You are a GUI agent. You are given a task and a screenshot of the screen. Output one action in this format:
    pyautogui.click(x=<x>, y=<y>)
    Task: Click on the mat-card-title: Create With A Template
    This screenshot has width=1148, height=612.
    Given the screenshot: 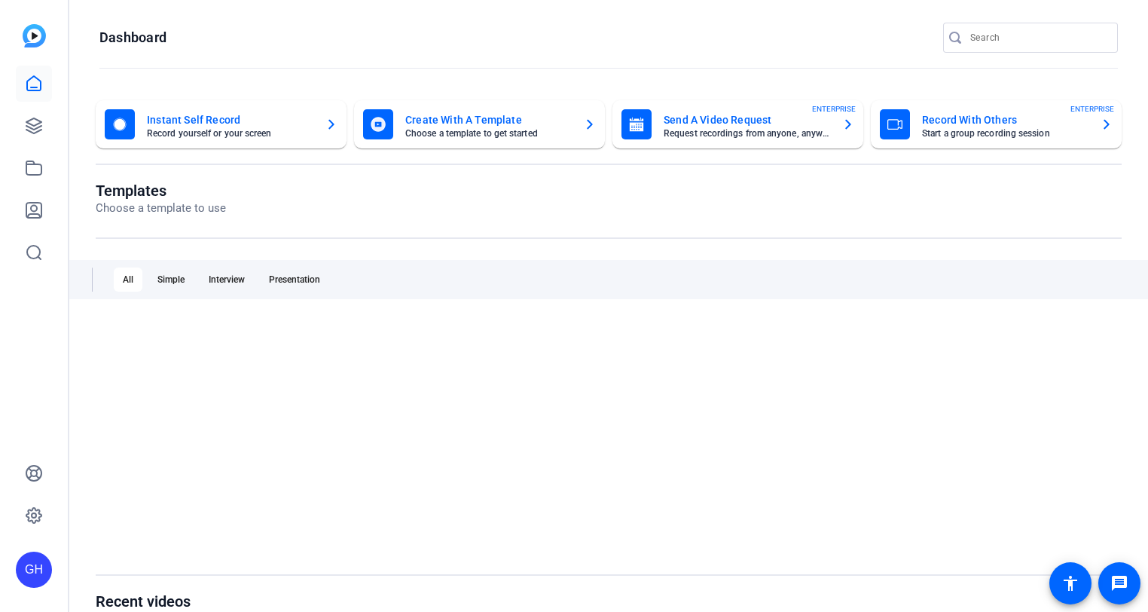 What is the action you would take?
    pyautogui.click(x=488, y=120)
    